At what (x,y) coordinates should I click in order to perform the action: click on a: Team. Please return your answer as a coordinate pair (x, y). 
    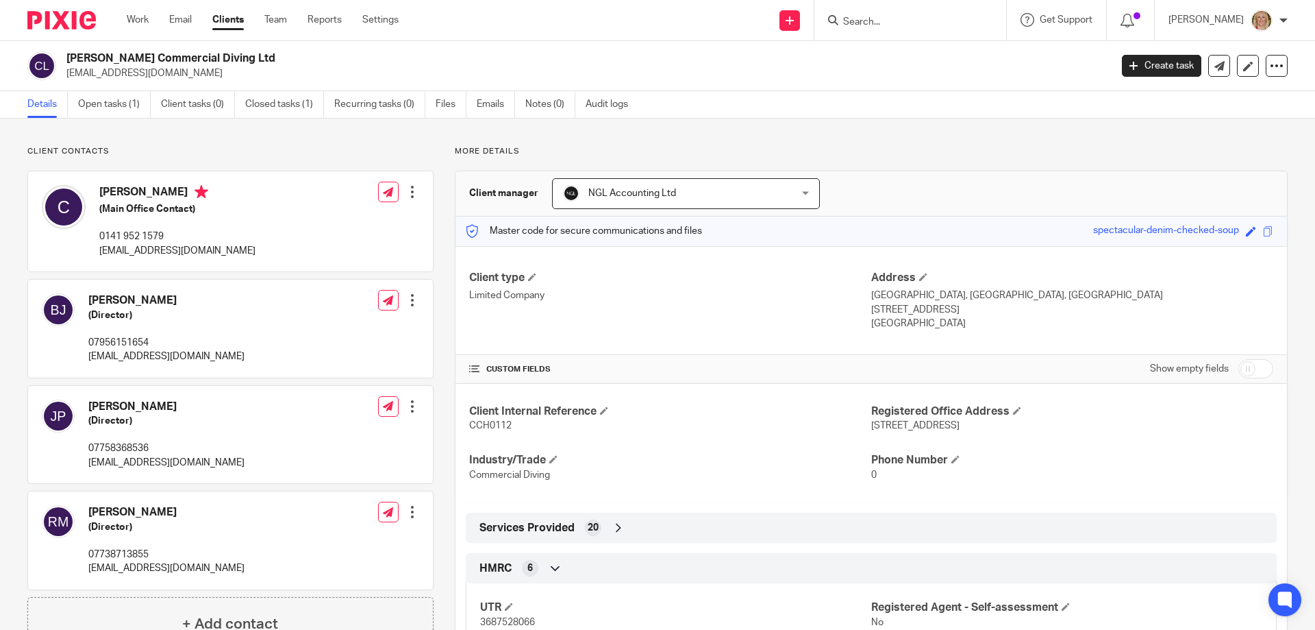
    Looking at the image, I should click on (275, 20).